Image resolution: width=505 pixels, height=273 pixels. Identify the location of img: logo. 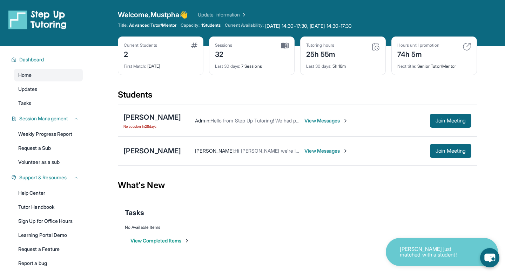
(38, 20).